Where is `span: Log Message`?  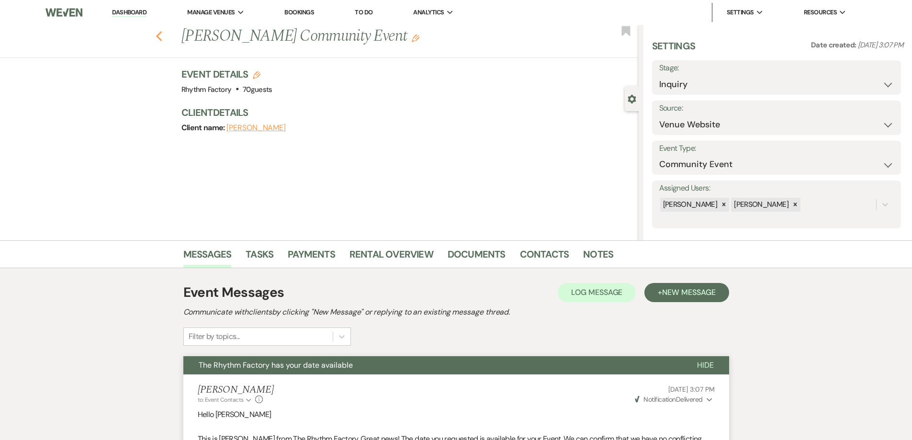 span: Log Message is located at coordinates (596, 292).